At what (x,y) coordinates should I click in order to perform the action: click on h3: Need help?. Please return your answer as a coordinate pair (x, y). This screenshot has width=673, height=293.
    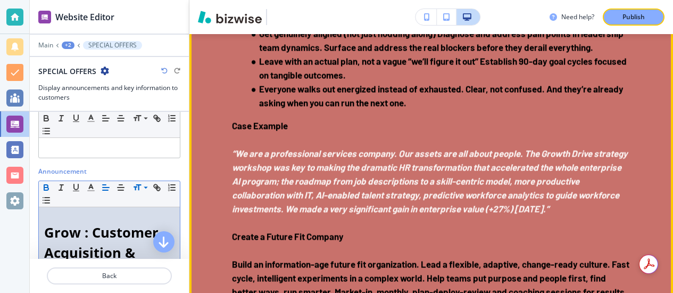
    Looking at the image, I should click on (578, 17).